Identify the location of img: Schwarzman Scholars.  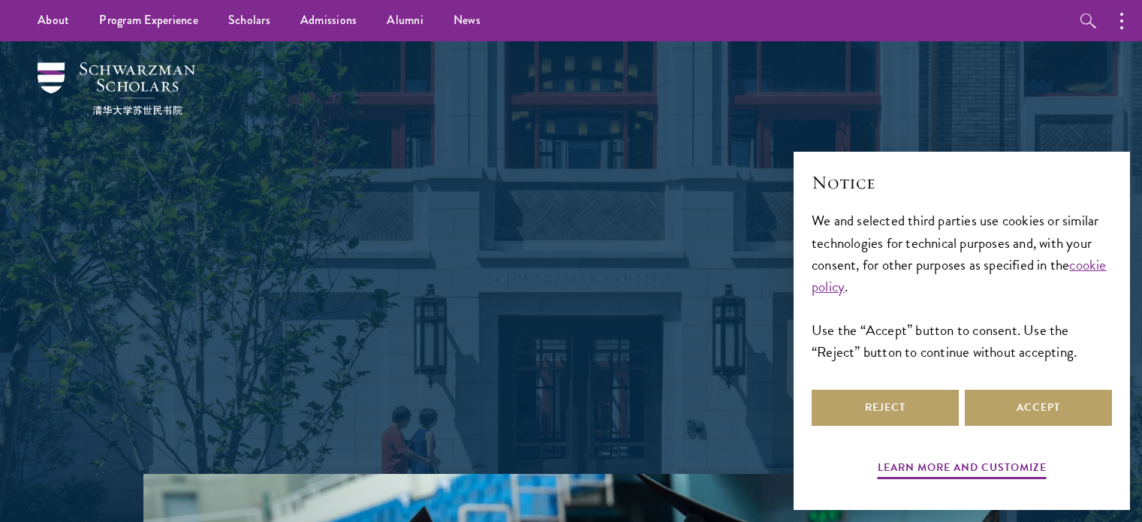
(116, 89).